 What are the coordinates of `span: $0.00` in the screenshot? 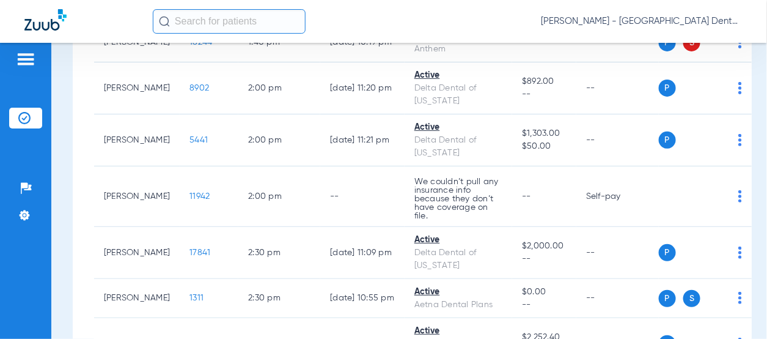 It's located at (544, 291).